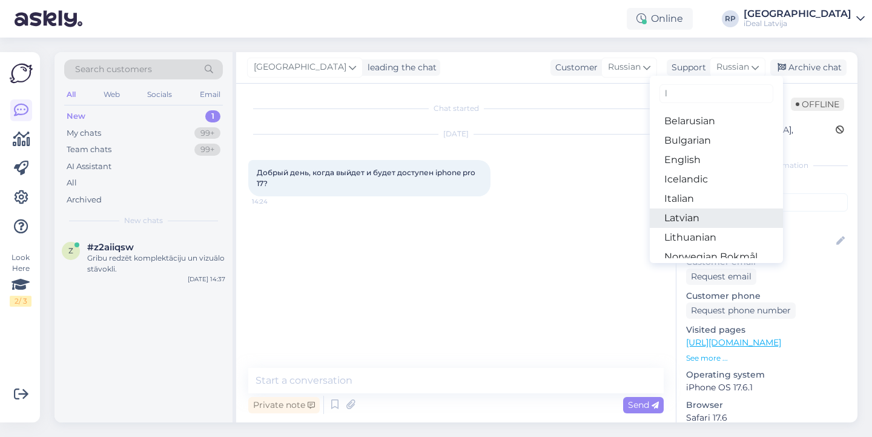  Describe the element at coordinates (767, 330) in the screenshot. I see `p: Visited pages` at that location.